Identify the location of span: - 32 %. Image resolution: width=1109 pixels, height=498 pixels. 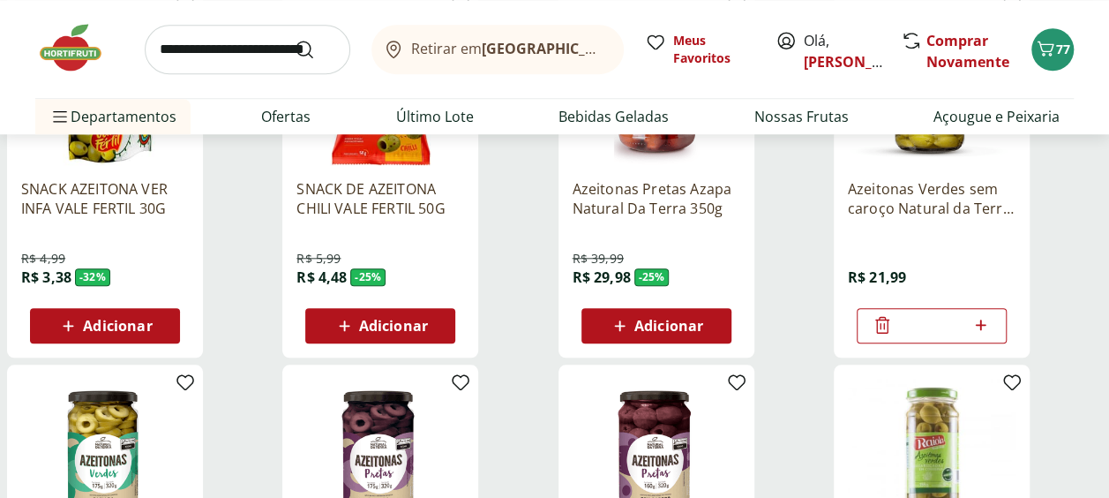
(93, 277).